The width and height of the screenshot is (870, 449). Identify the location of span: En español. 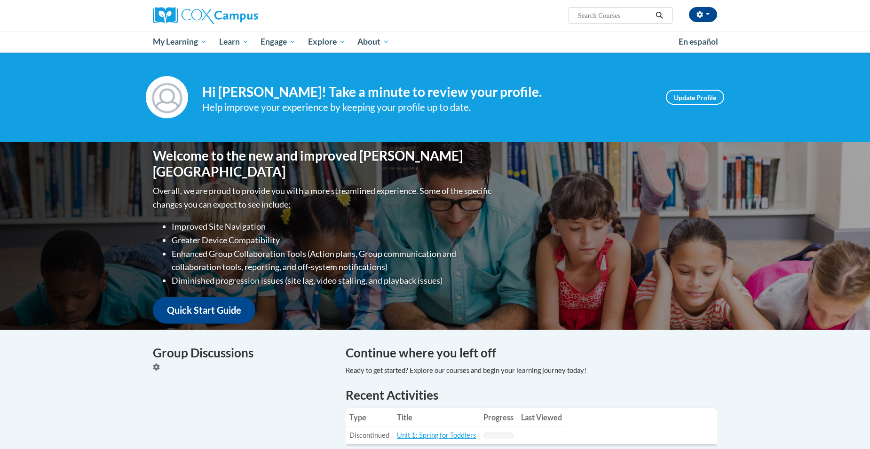
(698, 41).